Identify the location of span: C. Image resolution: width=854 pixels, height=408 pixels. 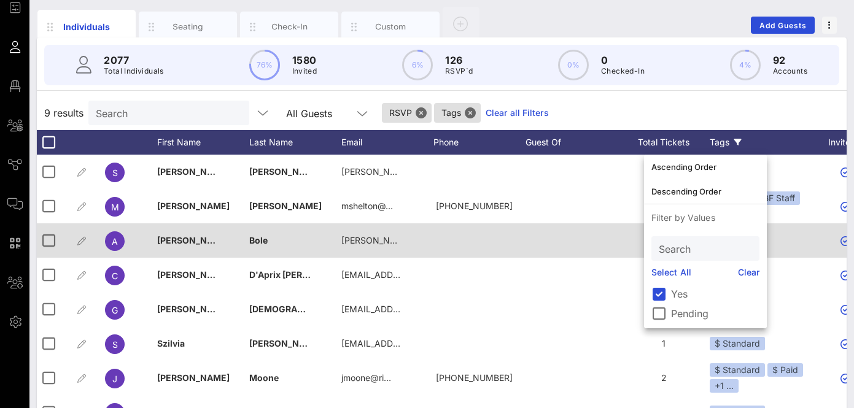
(115, 276).